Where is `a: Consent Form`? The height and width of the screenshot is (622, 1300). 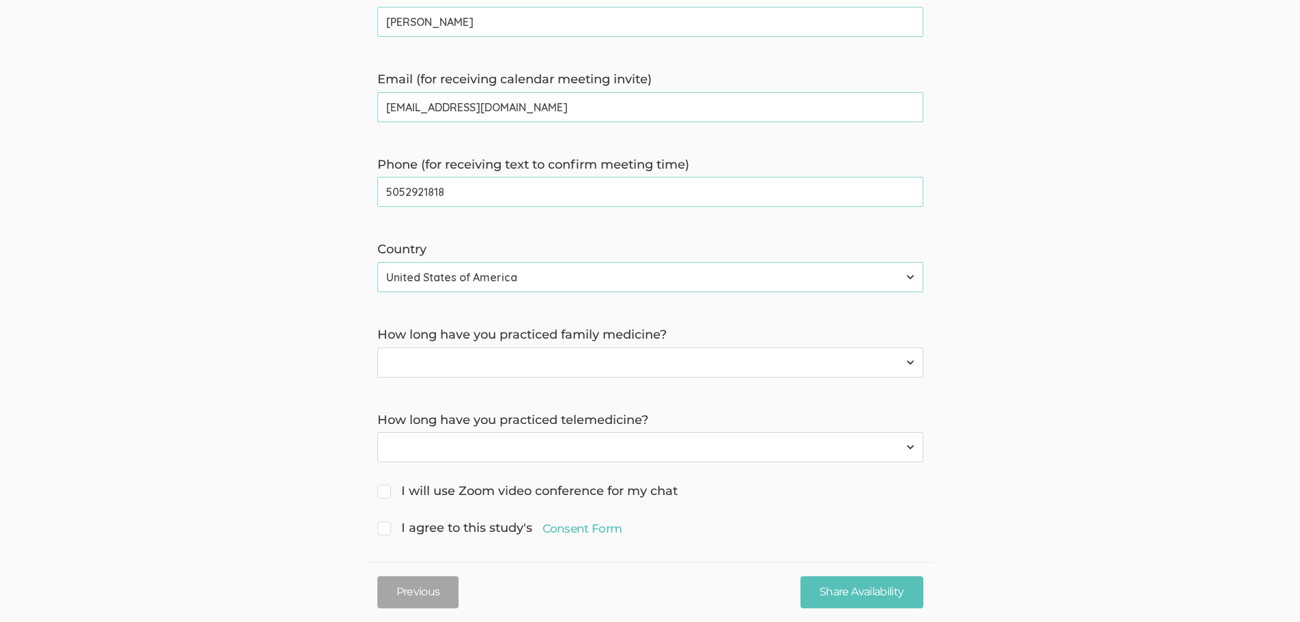 a: Consent Form is located at coordinates (582, 528).